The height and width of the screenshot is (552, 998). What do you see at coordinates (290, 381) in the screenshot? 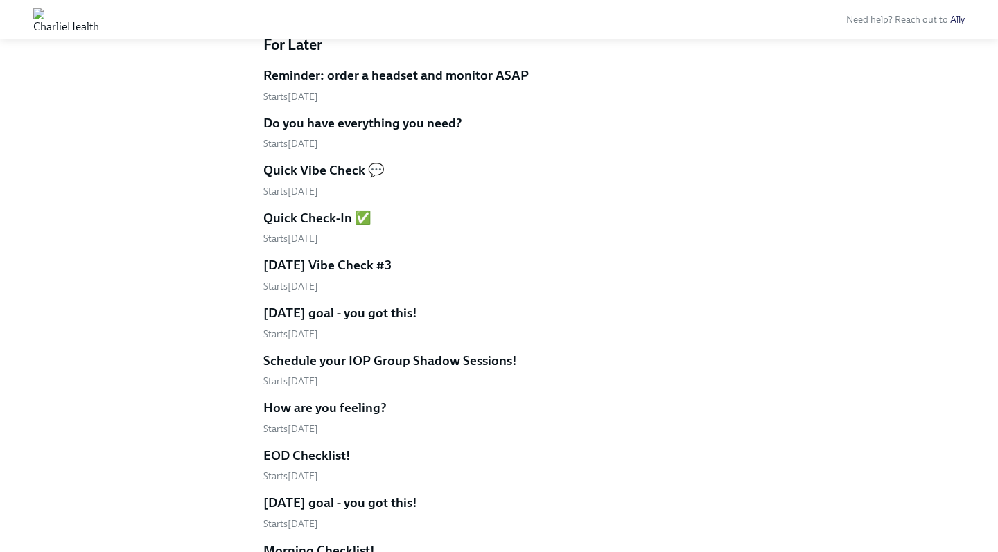
I see `span: Thursday, September 4th 2025, 10:00 am` at bounding box center [290, 381].